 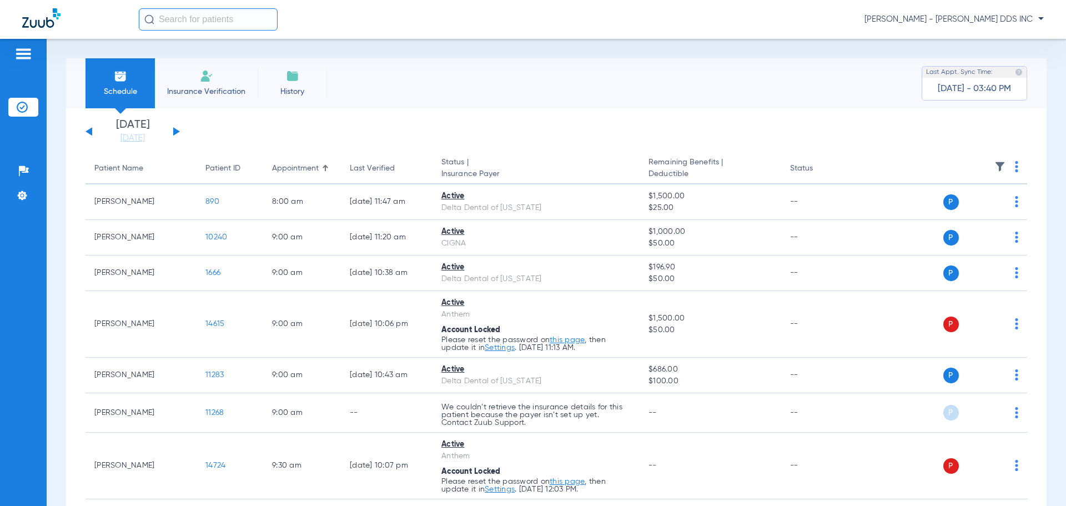 What do you see at coordinates (23, 54) in the screenshot?
I see `img: hamburger-icon` at bounding box center [23, 54].